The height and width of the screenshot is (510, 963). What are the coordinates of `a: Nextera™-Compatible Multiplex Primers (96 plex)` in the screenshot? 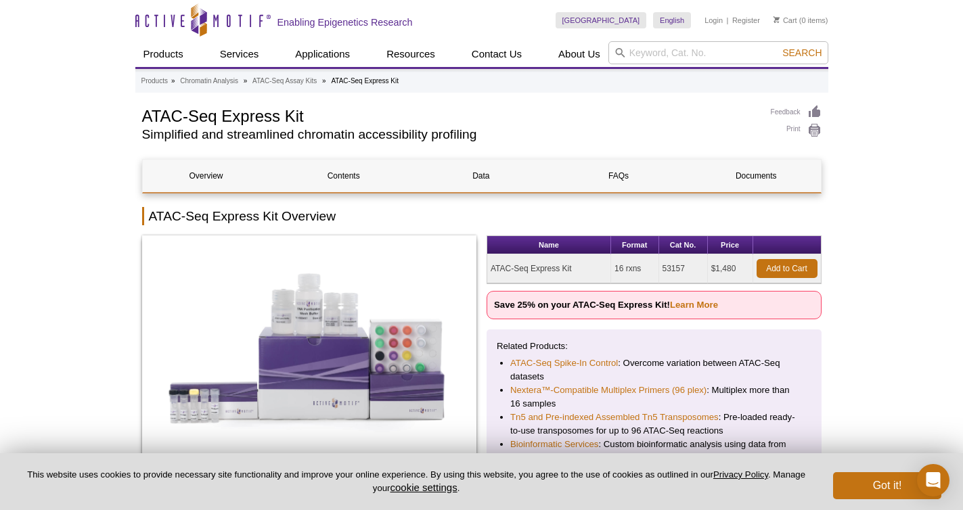 It's located at (608, 390).